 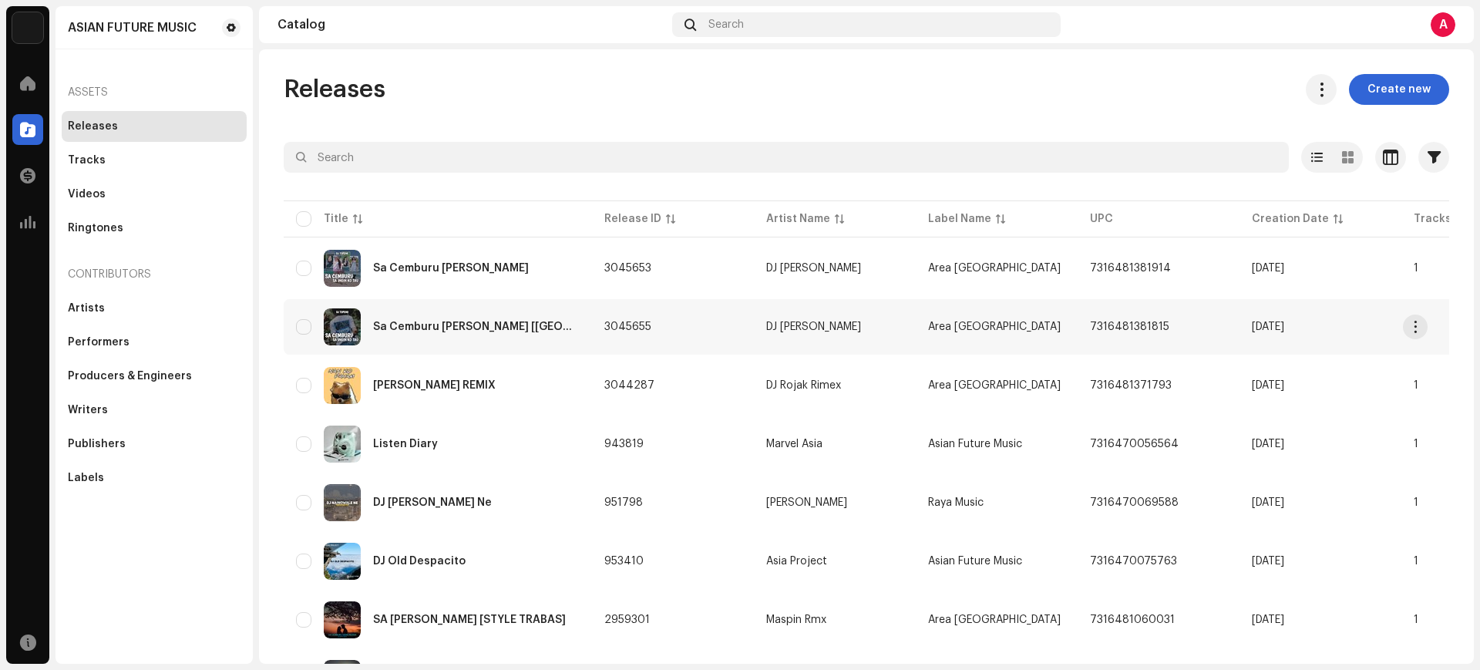 I want to click on re-m-nav-item: Ringtones, so click(x=154, y=228).